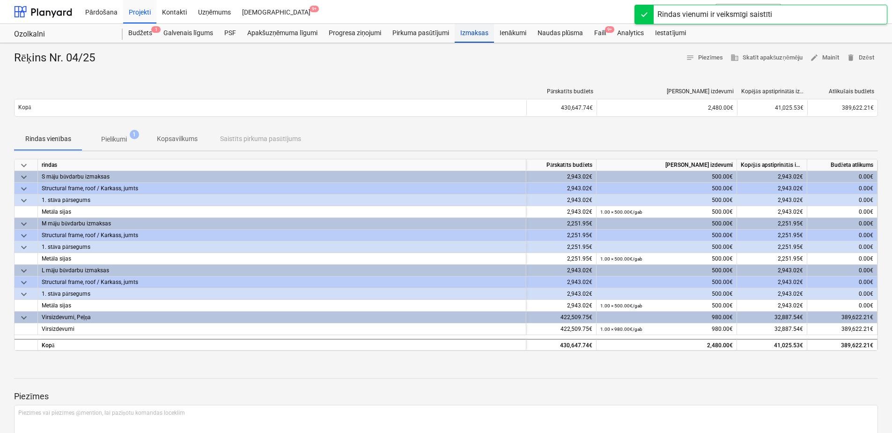 The height and width of the screenshot is (433, 892). What do you see at coordinates (48, 139) in the screenshot?
I see `p: Rindas vienības` at bounding box center [48, 139].